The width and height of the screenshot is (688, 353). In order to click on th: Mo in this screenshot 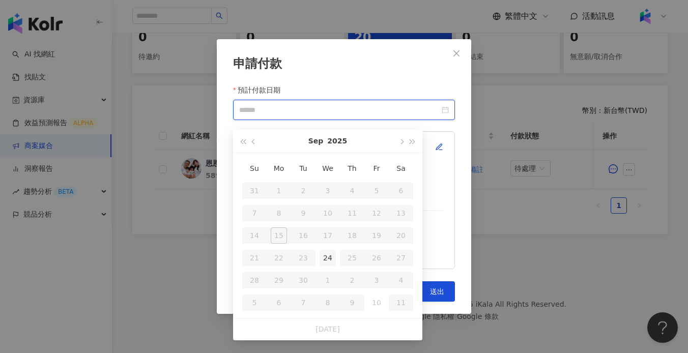, I will do `click(279, 168)`.